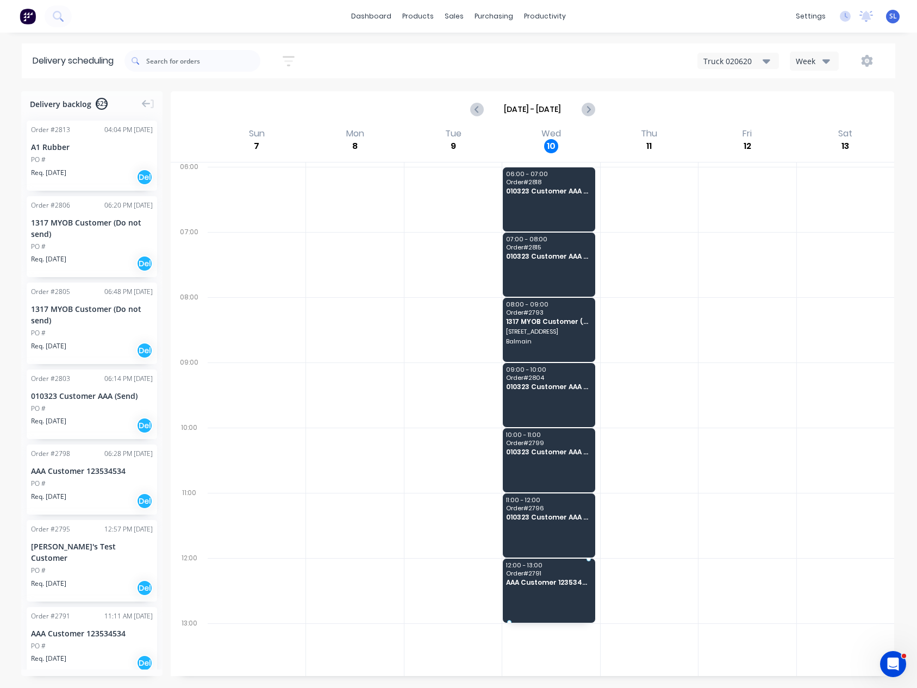 This screenshot has height=688, width=917. What do you see at coordinates (51, 454) in the screenshot?
I see `div: Order # 2798` at bounding box center [51, 454].